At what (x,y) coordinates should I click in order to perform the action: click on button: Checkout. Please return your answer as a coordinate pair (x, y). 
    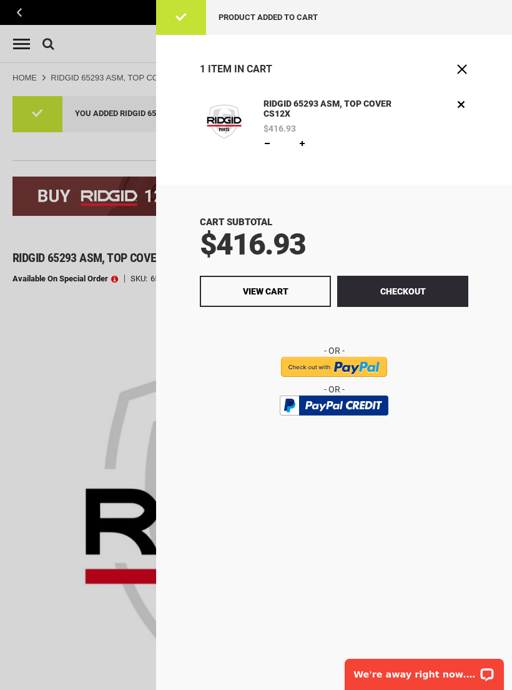
    Looking at the image, I should click on (403, 292).